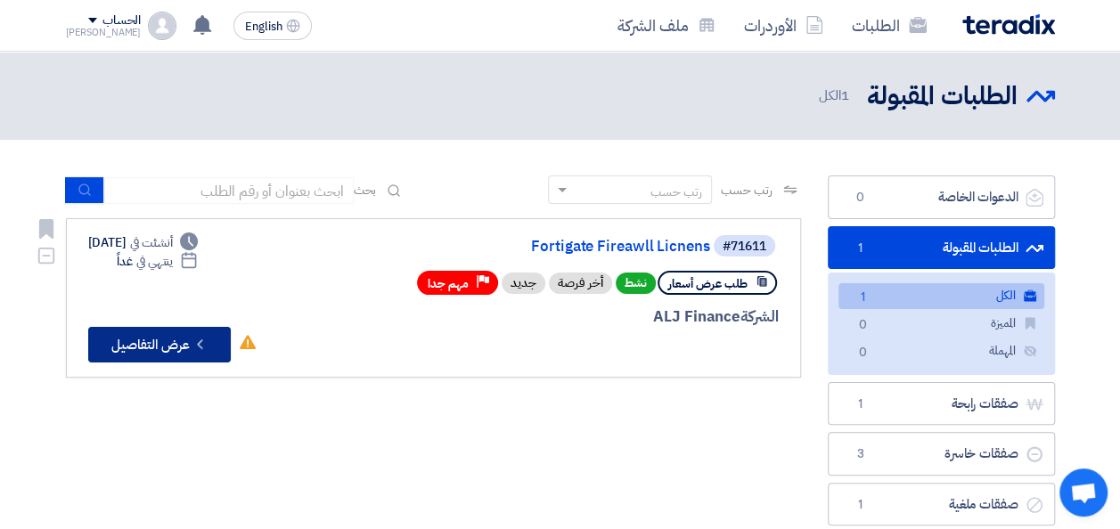 The width and height of the screenshot is (1120, 529). I want to click on a: ملف الشركة, so click(666, 25).